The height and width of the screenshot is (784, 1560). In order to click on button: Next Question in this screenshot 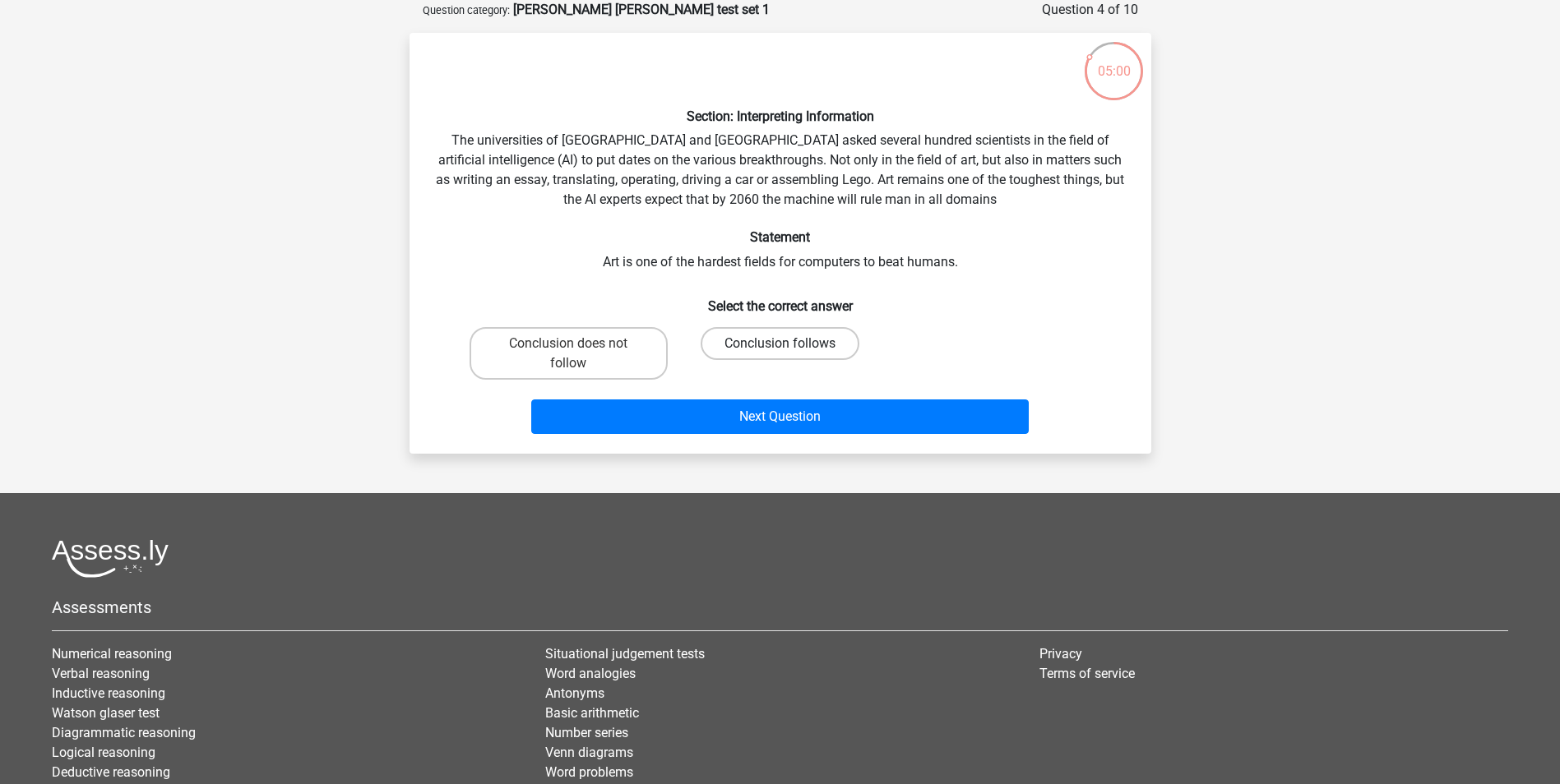, I will do `click(780, 417)`.